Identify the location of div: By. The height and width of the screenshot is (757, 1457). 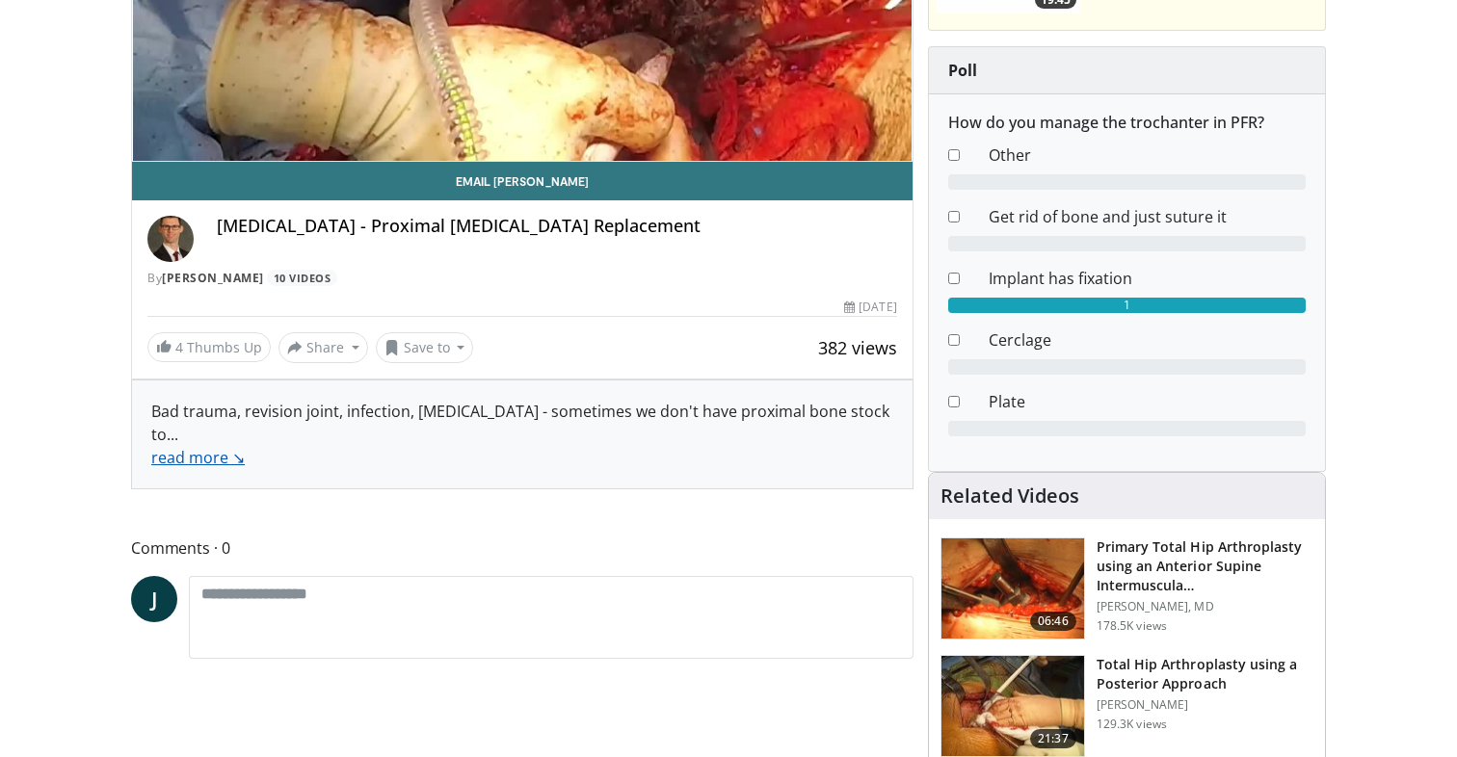
(522, 278).